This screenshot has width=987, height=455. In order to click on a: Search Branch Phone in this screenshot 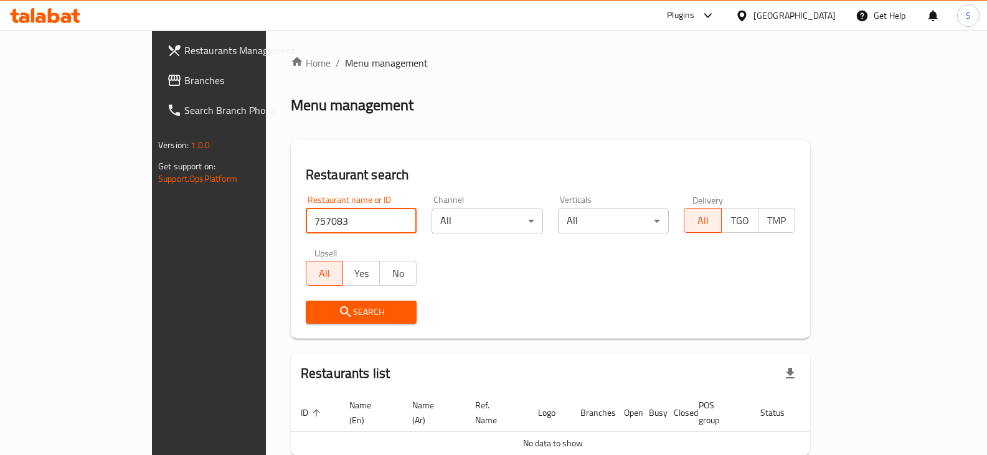, I will do `click(237, 110)`.